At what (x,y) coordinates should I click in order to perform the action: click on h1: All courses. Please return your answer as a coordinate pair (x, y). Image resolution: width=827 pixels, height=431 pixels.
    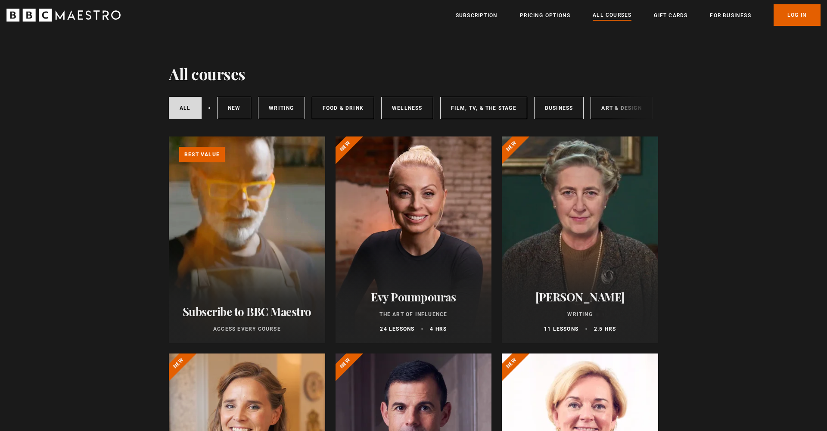
    Looking at the image, I should click on (207, 74).